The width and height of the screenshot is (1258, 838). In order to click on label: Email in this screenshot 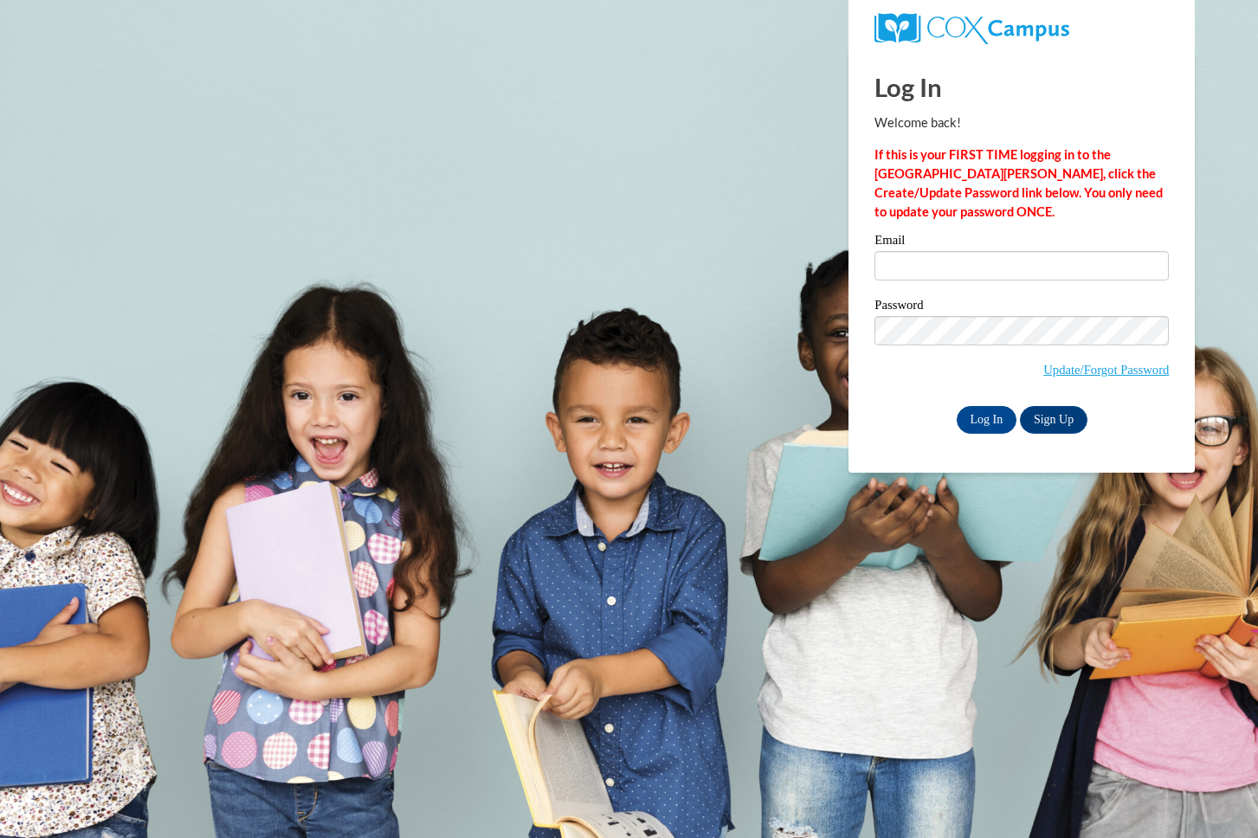, I will do `click(1021, 242)`.